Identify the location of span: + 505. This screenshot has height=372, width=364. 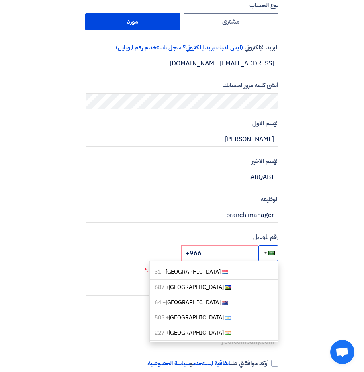
(161, 318).